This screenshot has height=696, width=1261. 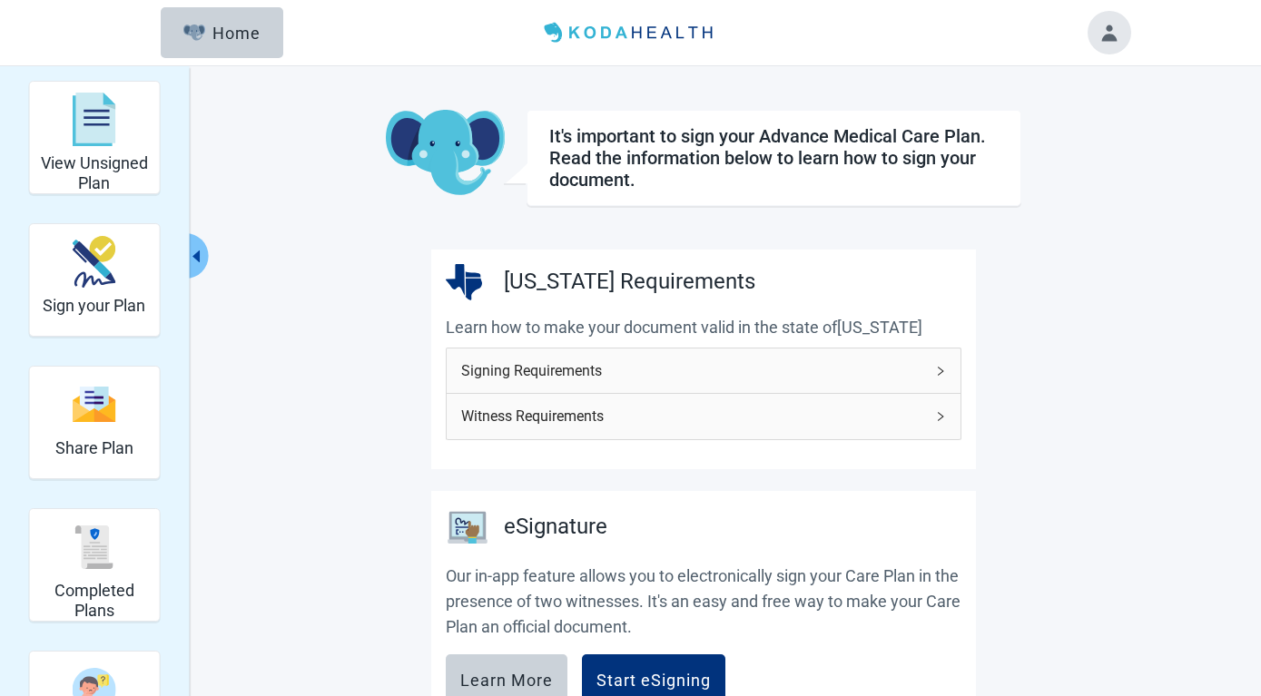 What do you see at coordinates (94, 565) in the screenshot?
I see `div: Completed Plans` at bounding box center [94, 565].